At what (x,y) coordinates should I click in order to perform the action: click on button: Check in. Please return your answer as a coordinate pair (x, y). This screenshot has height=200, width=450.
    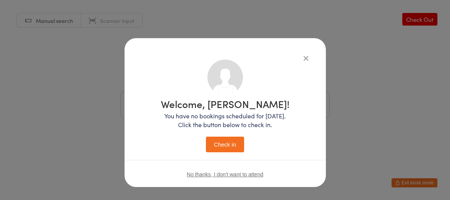
    Looking at the image, I should click on (225, 144).